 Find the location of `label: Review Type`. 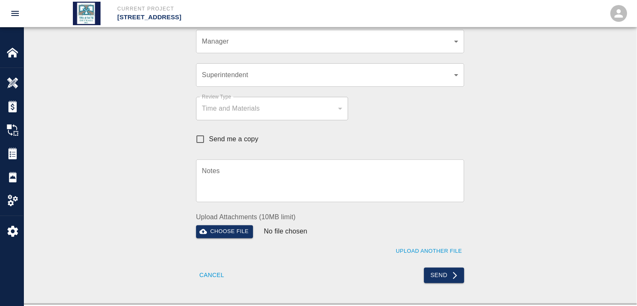

label: Review Type is located at coordinates (216, 96).